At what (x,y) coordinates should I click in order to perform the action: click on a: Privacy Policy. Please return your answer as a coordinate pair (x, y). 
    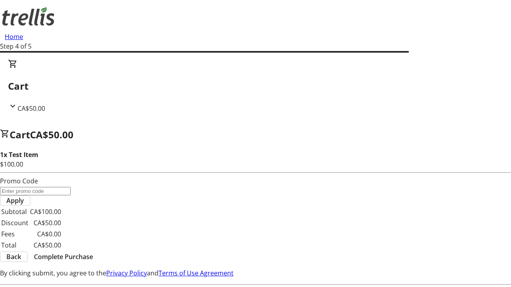
    Looking at the image, I should click on (127, 273).